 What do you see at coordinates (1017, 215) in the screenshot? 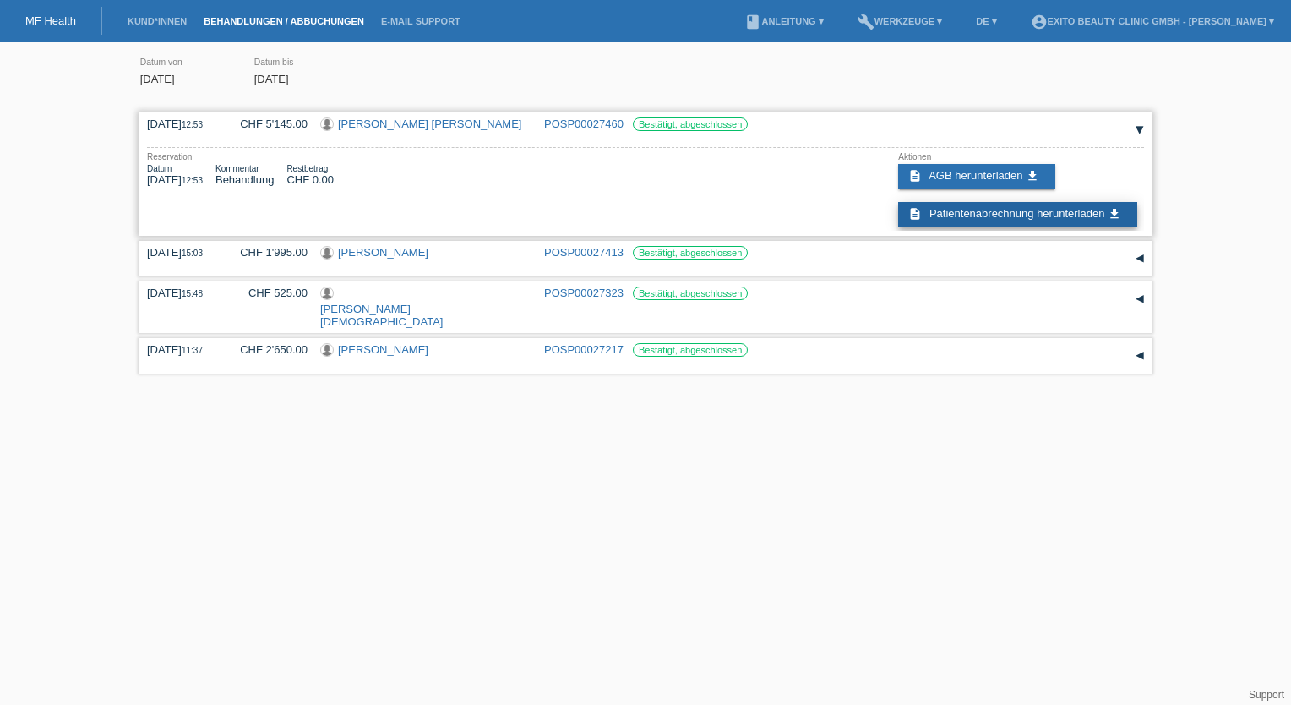
I see `a: description Patientenabrechnung herunterladen get_app` at bounding box center [1017, 215].